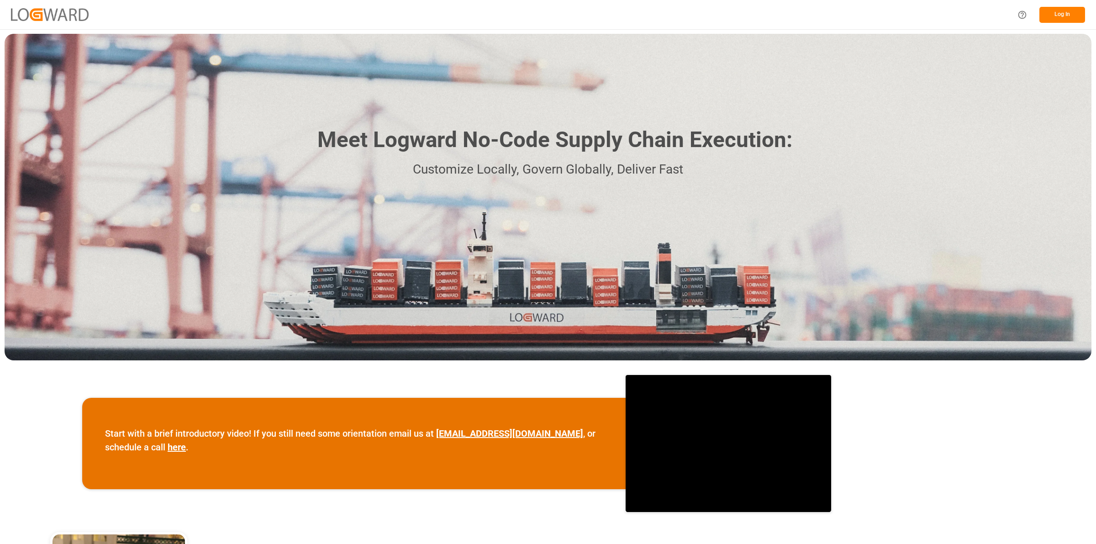 The image size is (1096, 544). I want to click on img: Logward_new_orange.png, so click(50, 14).